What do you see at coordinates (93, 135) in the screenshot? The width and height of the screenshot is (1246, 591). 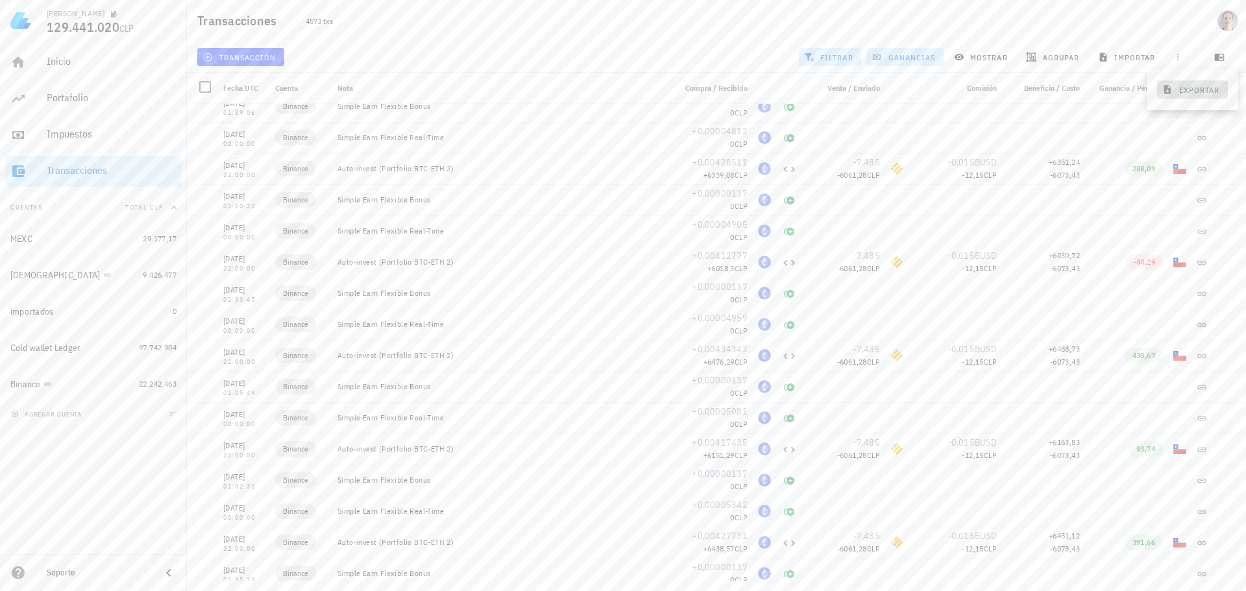 I see `a: Impuestos` at bounding box center [93, 135].